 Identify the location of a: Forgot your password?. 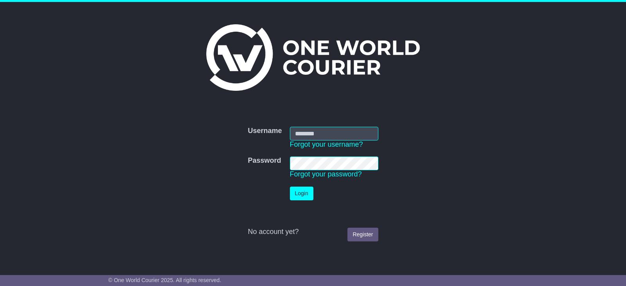
(326, 174).